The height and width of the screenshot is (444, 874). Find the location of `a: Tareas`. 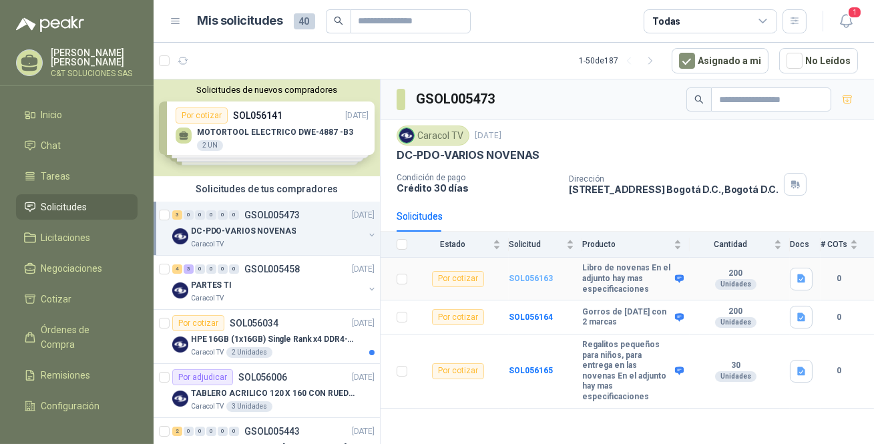

a: Tareas is located at coordinates (77, 176).